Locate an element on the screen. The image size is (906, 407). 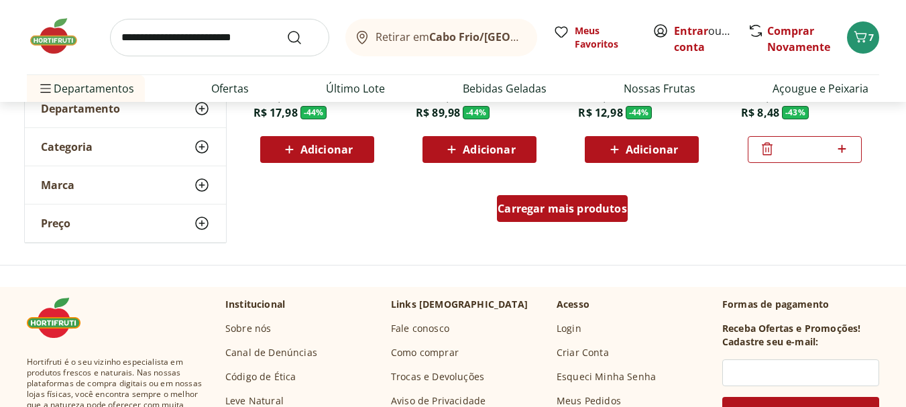
a: Login is located at coordinates (569, 329).